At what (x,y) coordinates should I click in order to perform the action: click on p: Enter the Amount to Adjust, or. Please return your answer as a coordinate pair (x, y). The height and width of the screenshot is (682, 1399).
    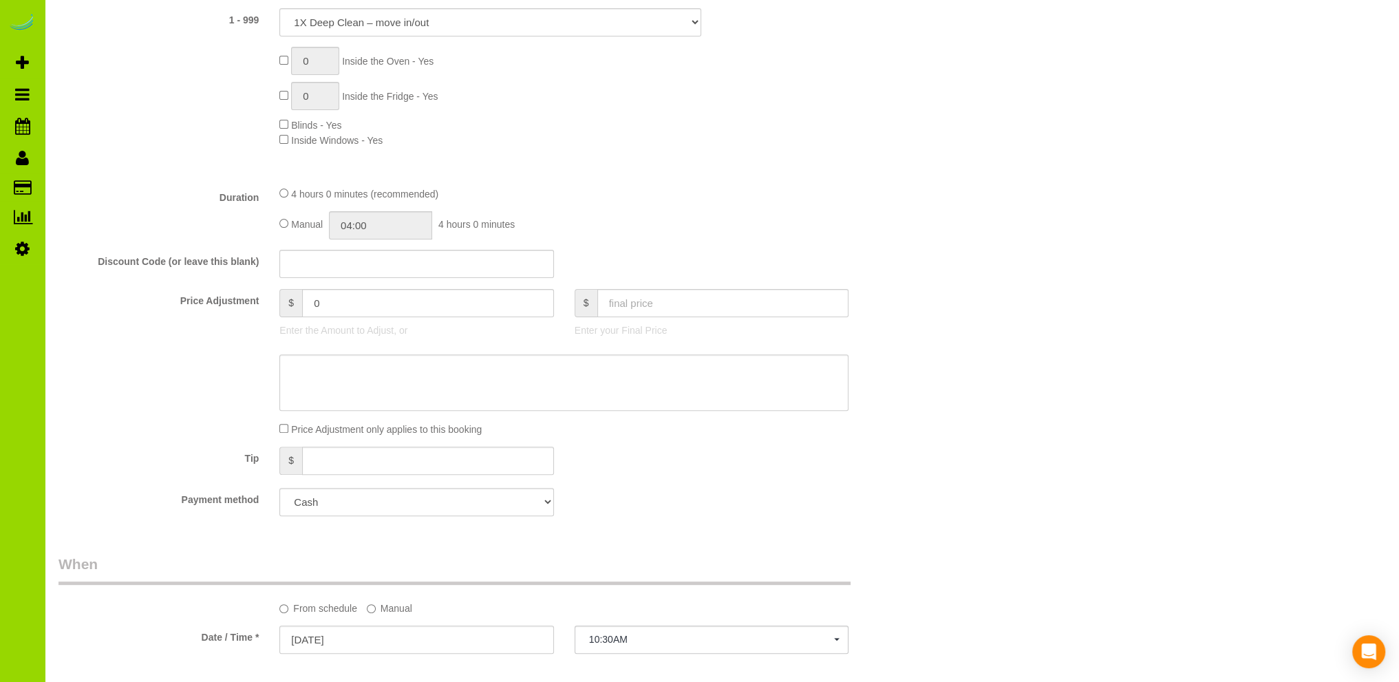
    Looking at the image, I should click on (416, 330).